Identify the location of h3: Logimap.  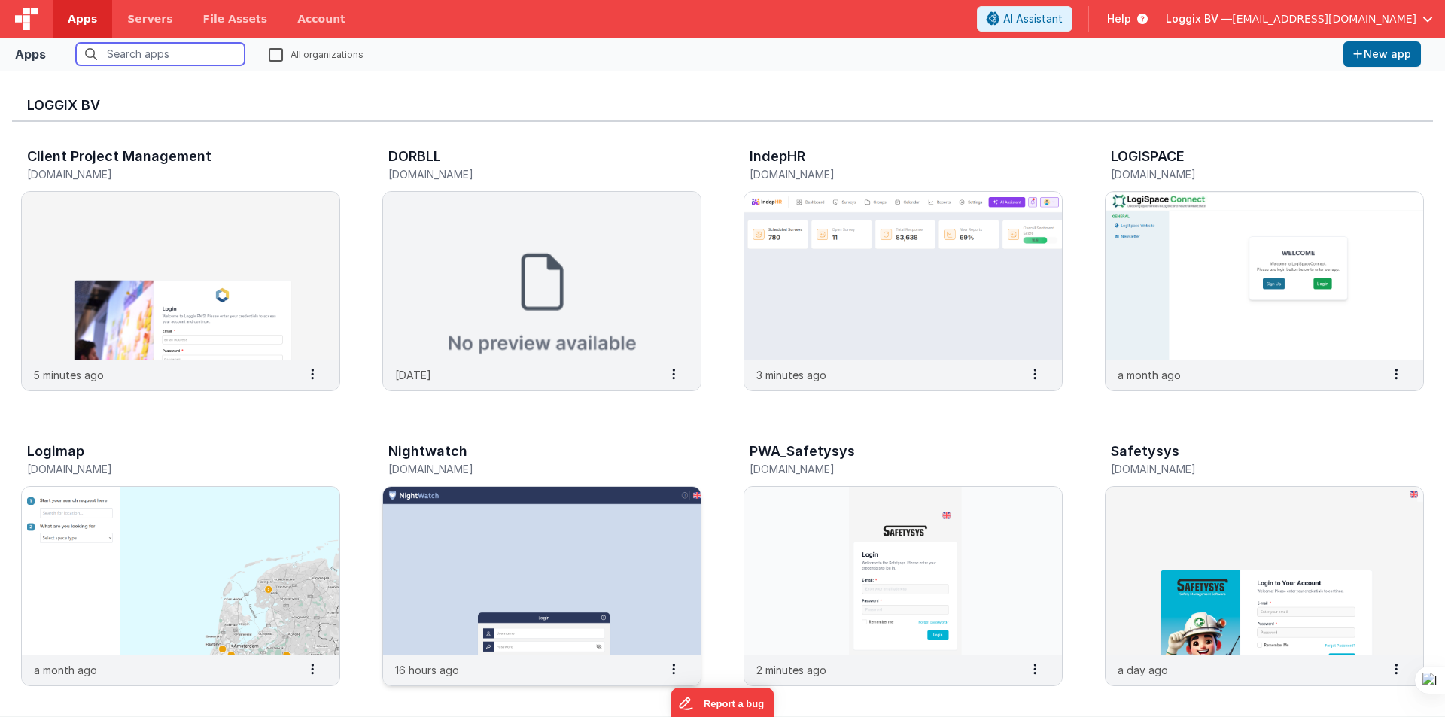
(56, 451).